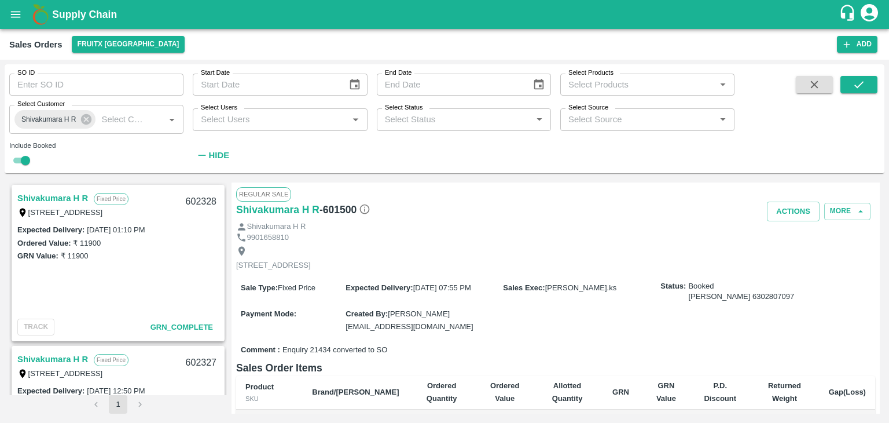  Describe the element at coordinates (182, 326) in the screenshot. I see `span: GRN_Complete` at that location.